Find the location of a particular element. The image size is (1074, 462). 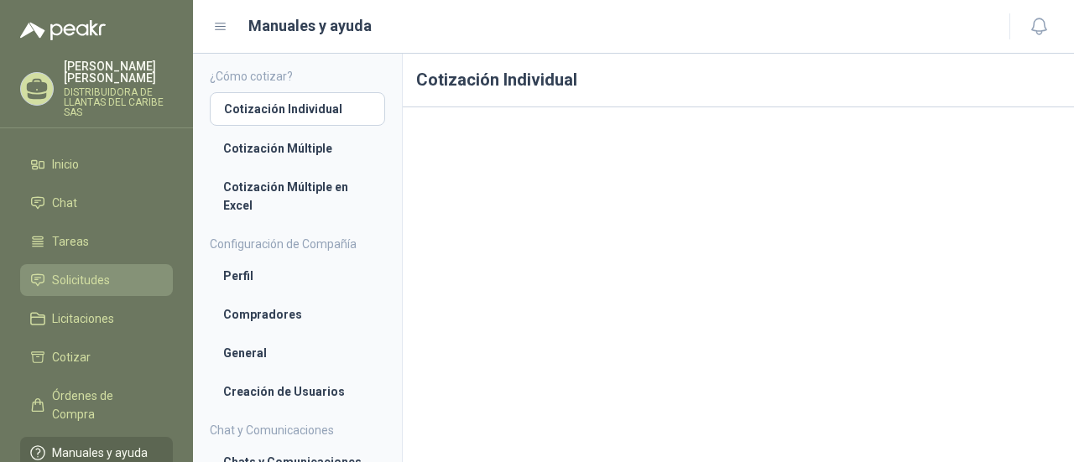

a: Licitaciones is located at coordinates (96, 319).